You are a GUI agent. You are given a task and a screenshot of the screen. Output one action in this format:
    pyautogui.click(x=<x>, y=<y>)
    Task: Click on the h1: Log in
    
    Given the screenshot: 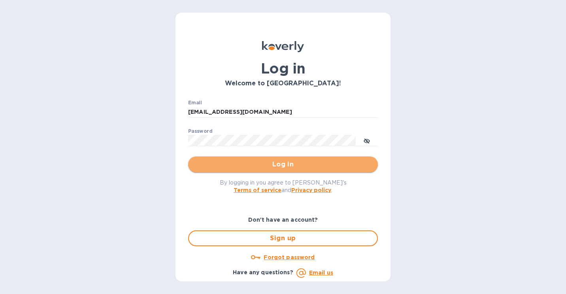 What is the action you would take?
    pyautogui.click(x=283, y=68)
    